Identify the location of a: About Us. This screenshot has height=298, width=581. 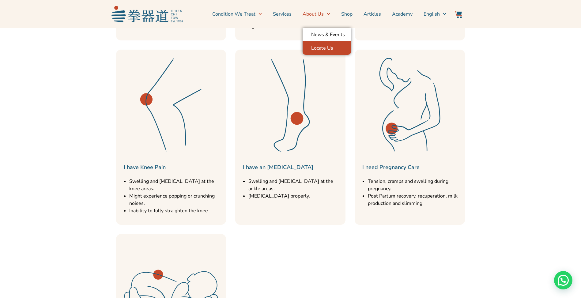
(317, 14).